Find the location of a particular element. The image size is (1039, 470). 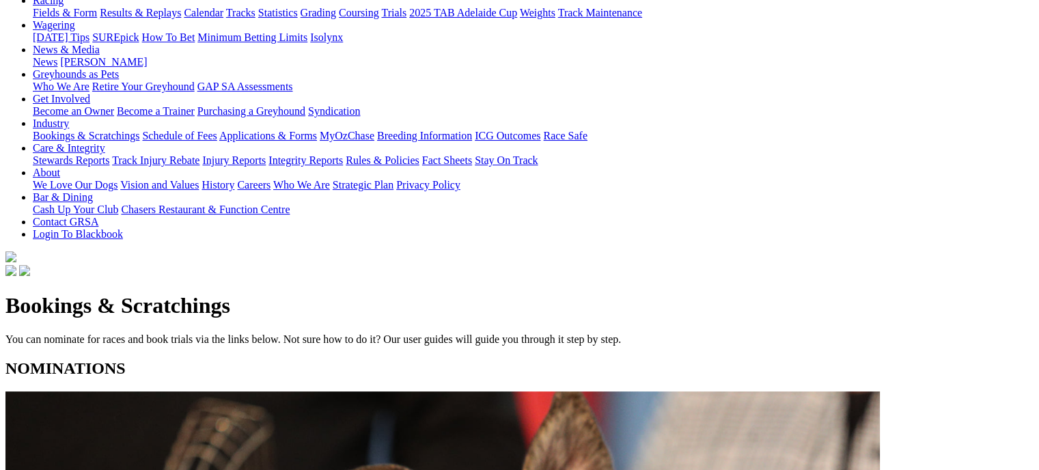

a: MyOzChase is located at coordinates (347, 135).